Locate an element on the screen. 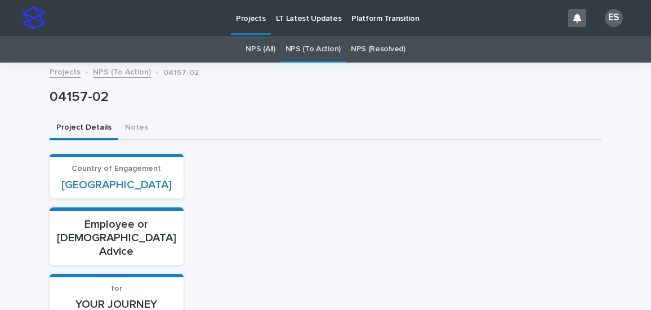  button: Notes is located at coordinates (136, 128).